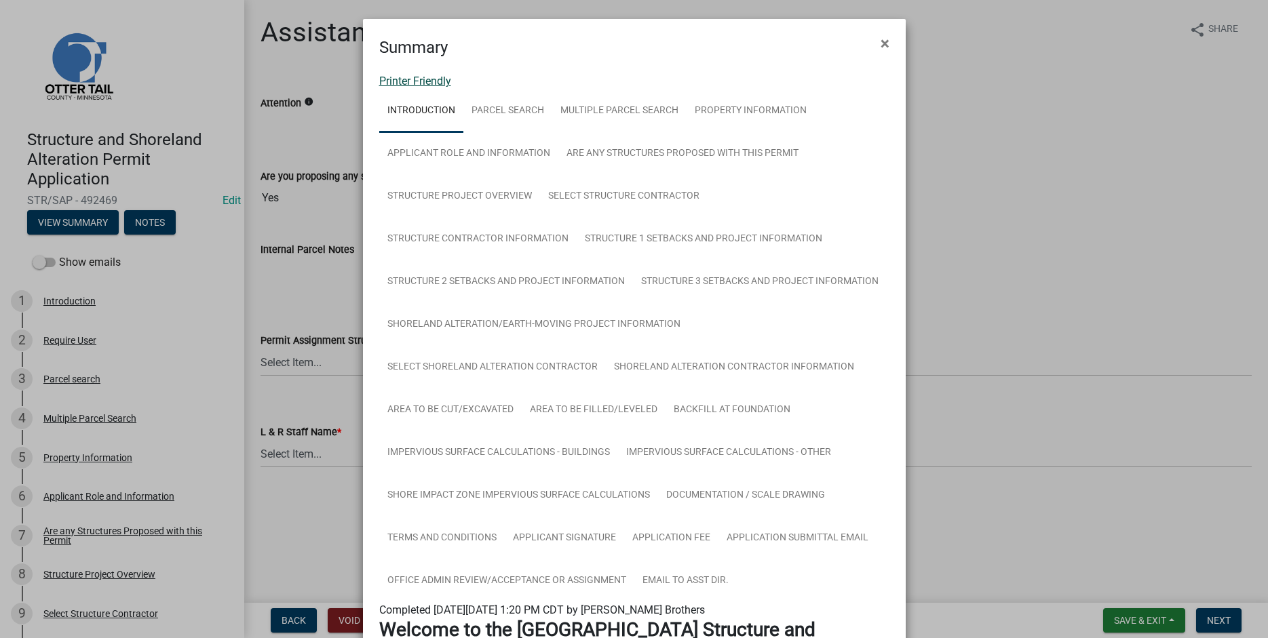 The width and height of the screenshot is (1268, 638). What do you see at coordinates (534, 325) in the screenshot?
I see `a: Shoreland Alteration/Earth-Moving Project Information` at bounding box center [534, 325].